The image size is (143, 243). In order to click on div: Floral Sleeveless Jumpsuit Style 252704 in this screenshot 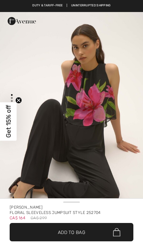, I will do `click(72, 213)`.